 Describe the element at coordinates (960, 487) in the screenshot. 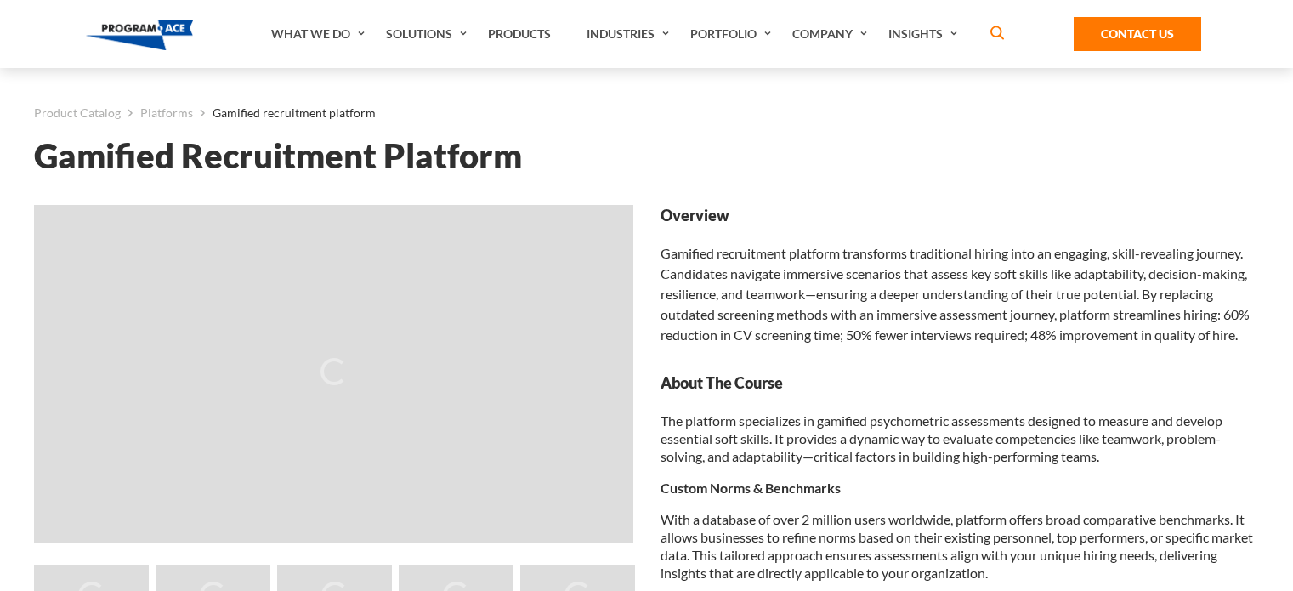

I see `p: Custom Norms & Benchmarks` at that location.